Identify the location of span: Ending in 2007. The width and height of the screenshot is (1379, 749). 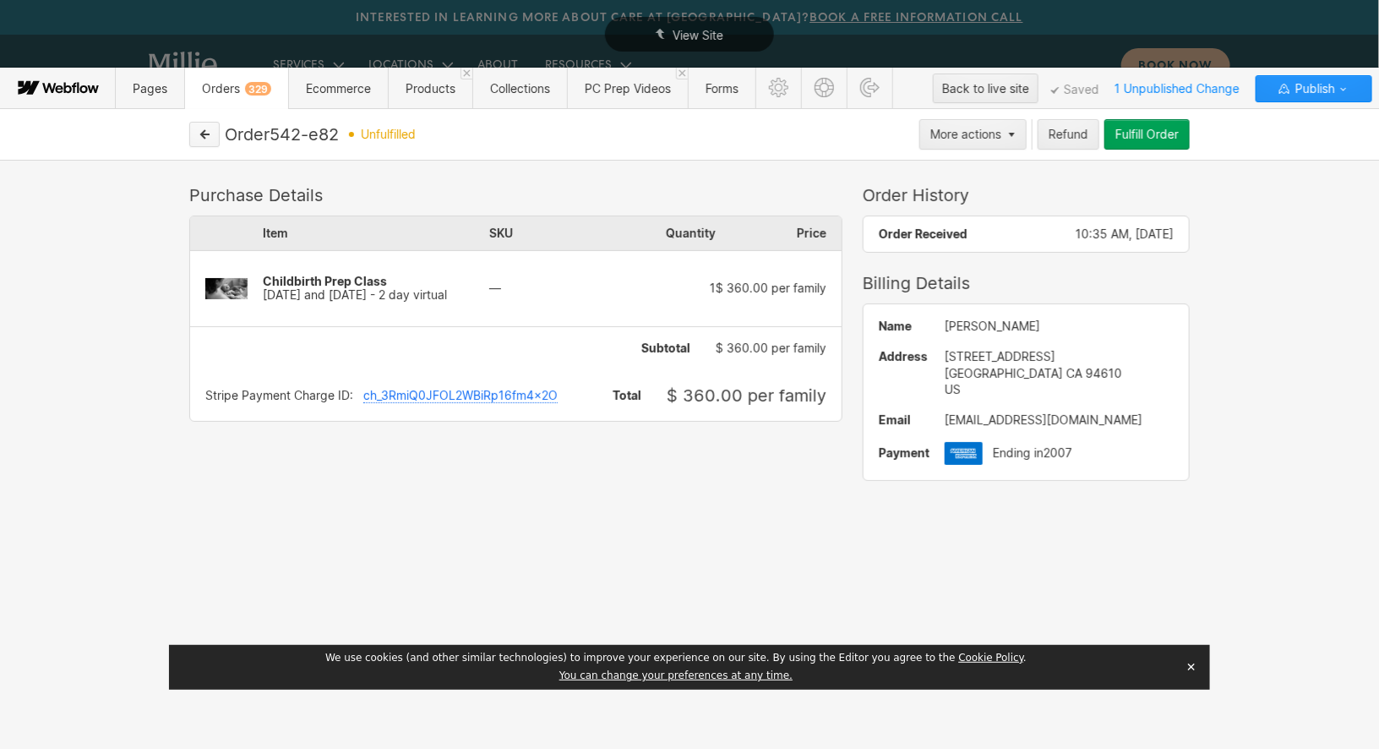
(1033, 453).